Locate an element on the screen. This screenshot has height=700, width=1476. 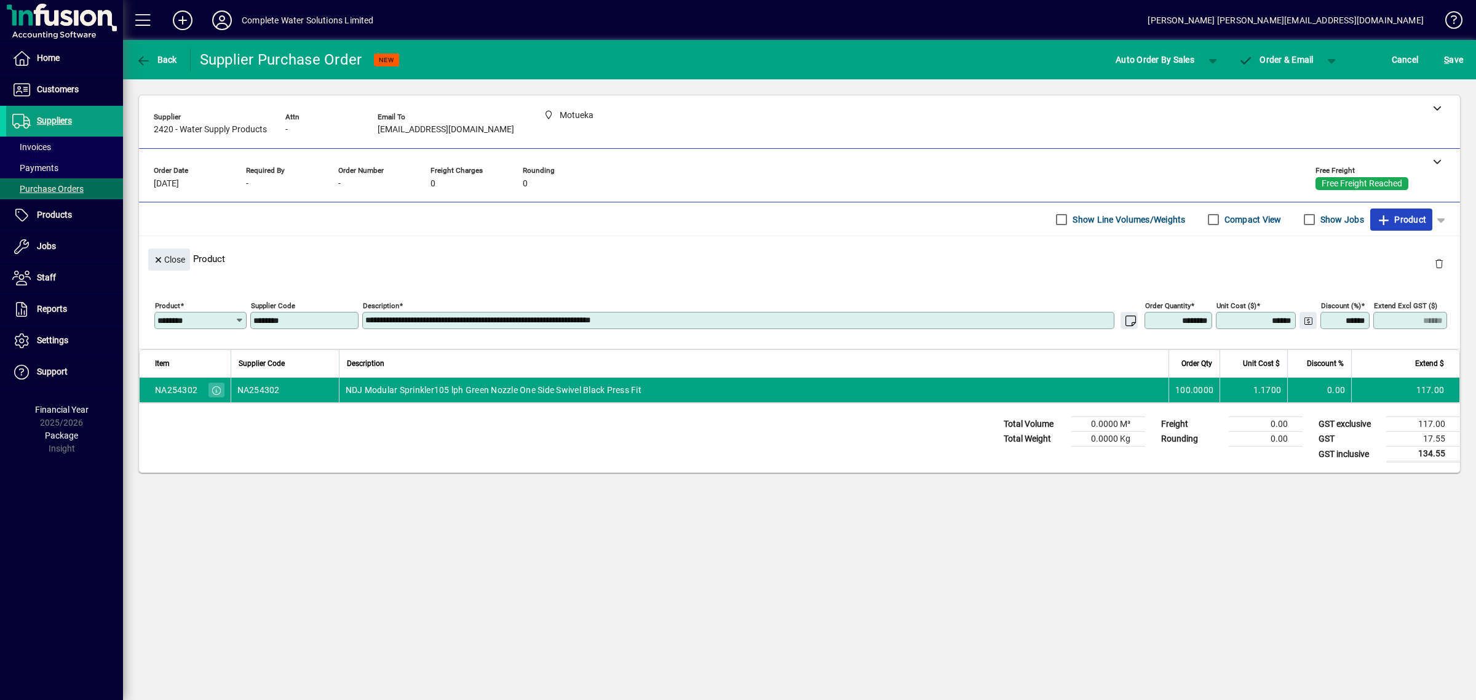
a: Products is located at coordinates (65, 215).